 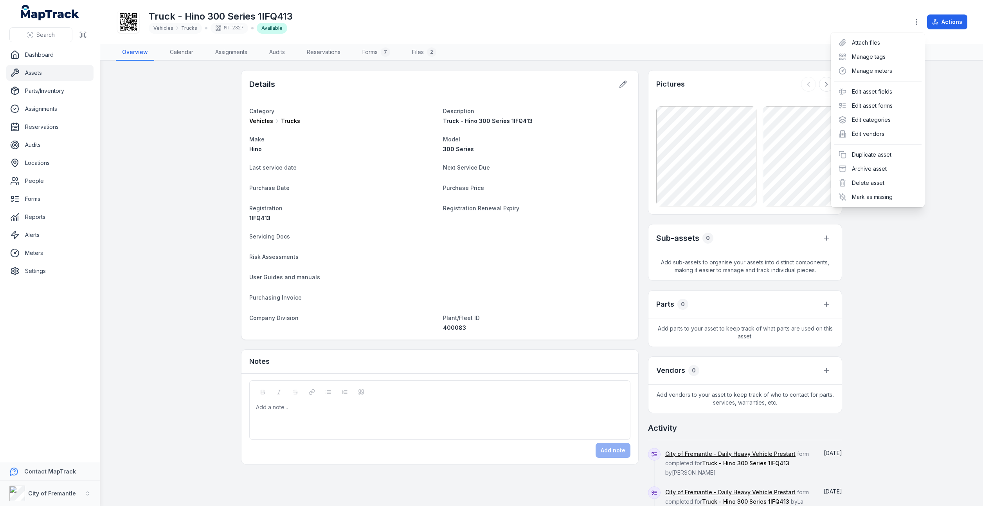 What do you see at coordinates (878, 155) in the screenshot?
I see `div: Duplicate asset` at bounding box center [878, 155].